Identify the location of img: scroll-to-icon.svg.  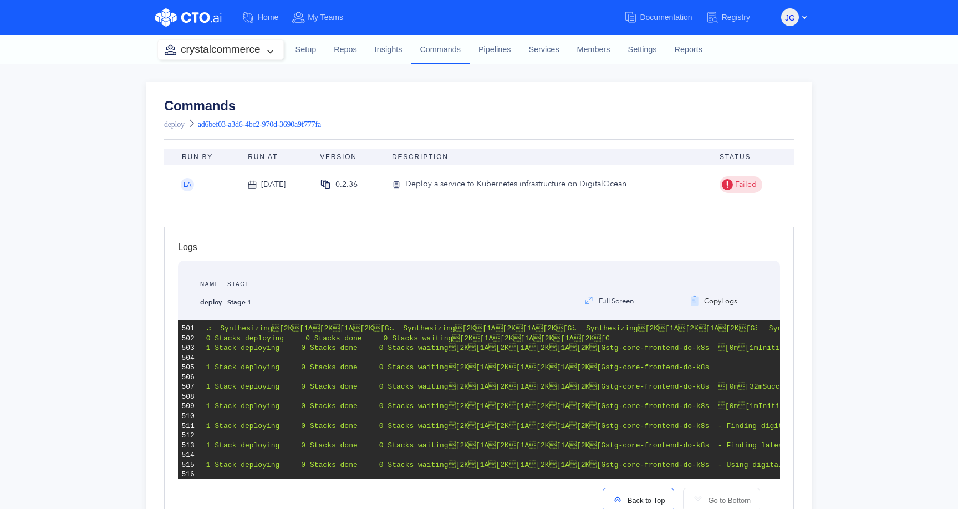
(618, 499).